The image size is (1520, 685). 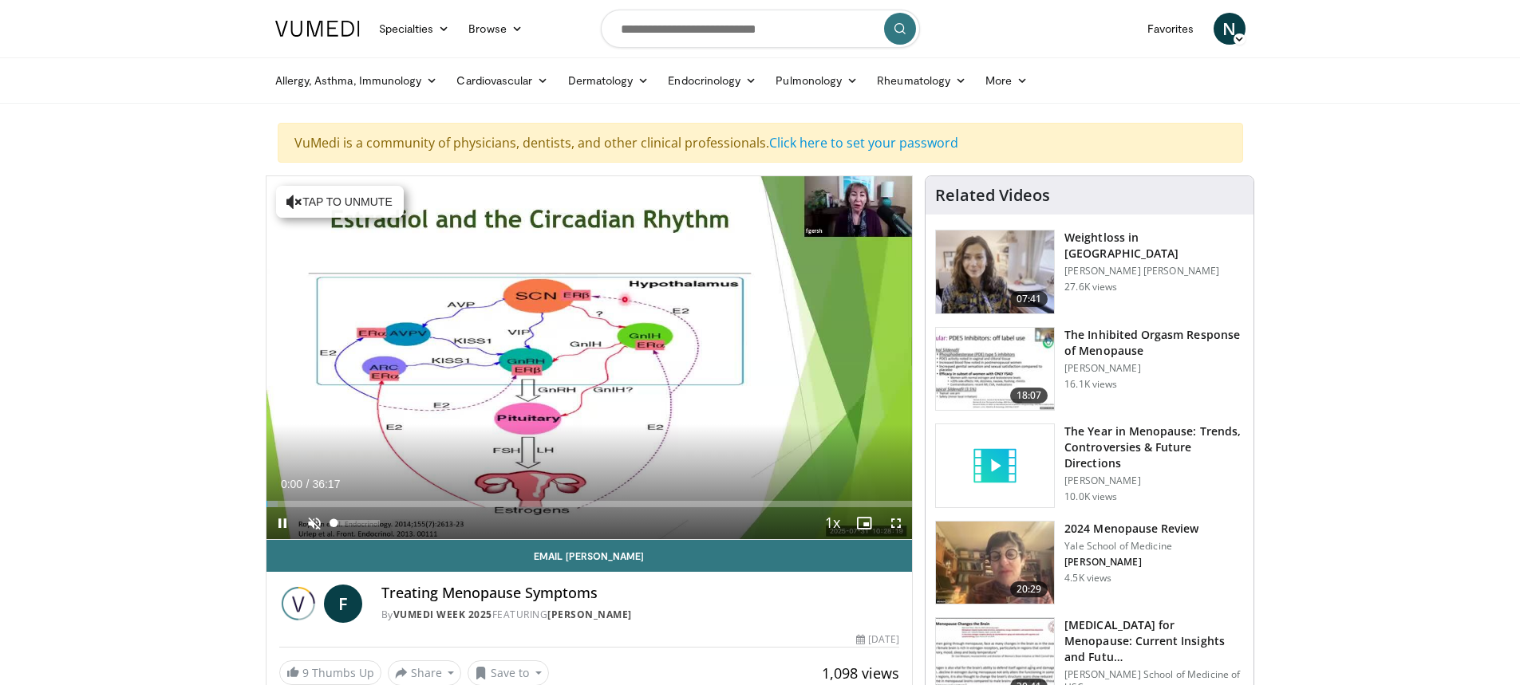 I want to click on a: Pulmonology, so click(x=816, y=81).